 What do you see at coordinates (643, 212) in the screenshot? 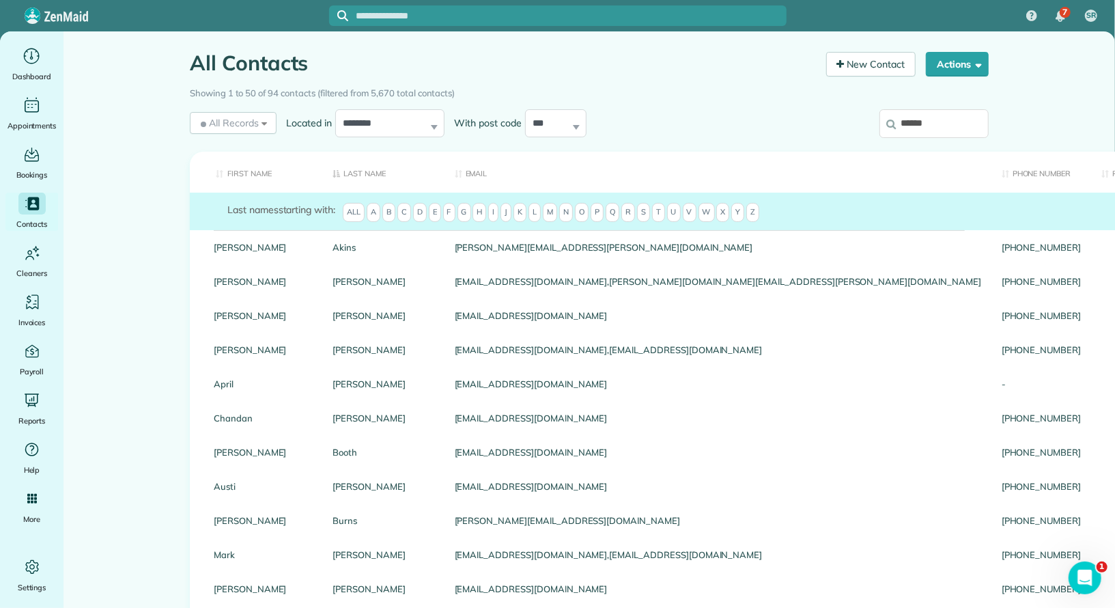
I see `span: S` at bounding box center [643, 212].